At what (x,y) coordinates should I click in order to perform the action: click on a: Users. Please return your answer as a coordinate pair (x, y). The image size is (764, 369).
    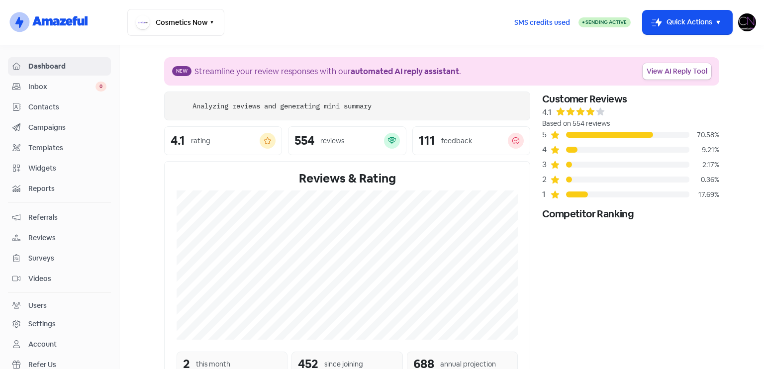
    Looking at the image, I should click on (59, 305).